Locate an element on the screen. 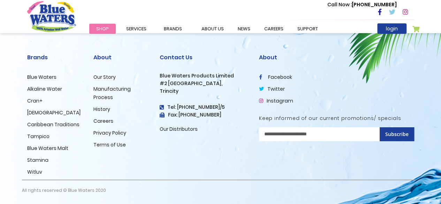 The image size is (441, 204). h2: Brands is located at coordinates (55, 57).